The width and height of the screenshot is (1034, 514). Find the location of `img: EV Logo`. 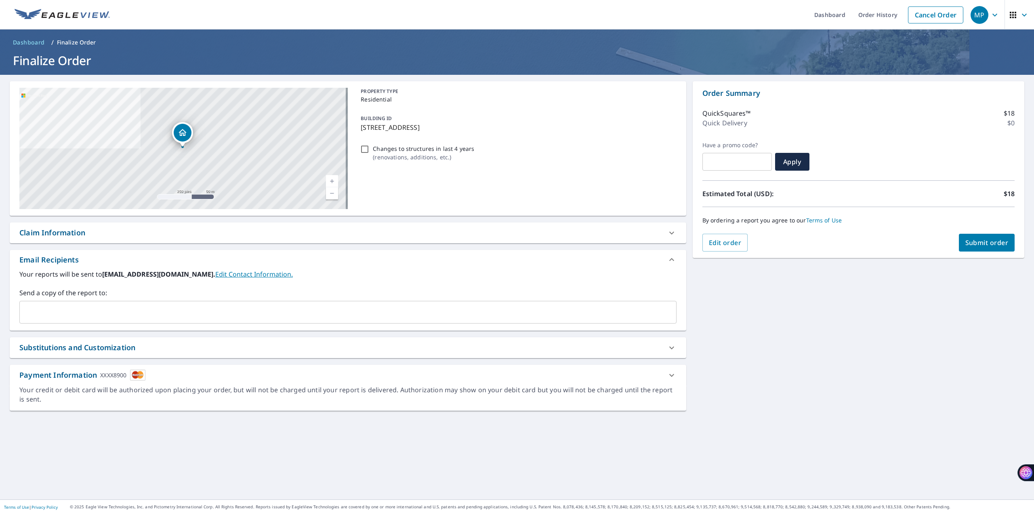

img: EV Logo is located at coordinates (62, 15).